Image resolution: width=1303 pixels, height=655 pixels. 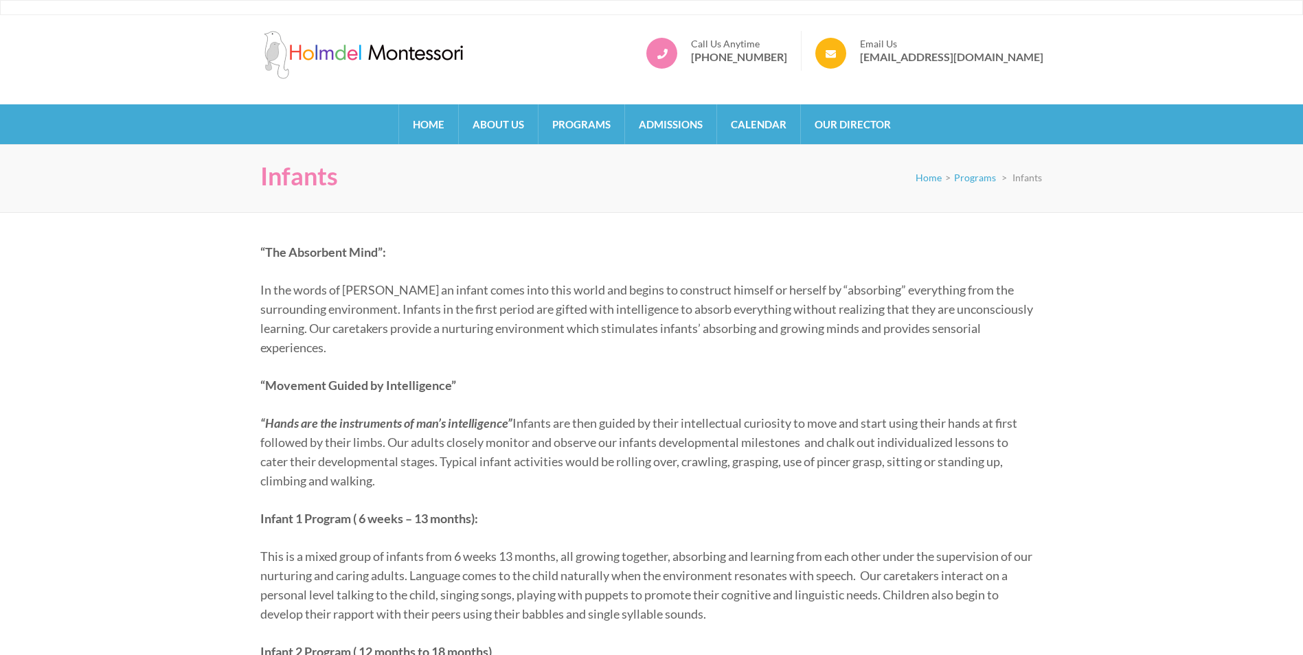 I want to click on img: Holmdel Montessori School, so click(x=363, y=55).